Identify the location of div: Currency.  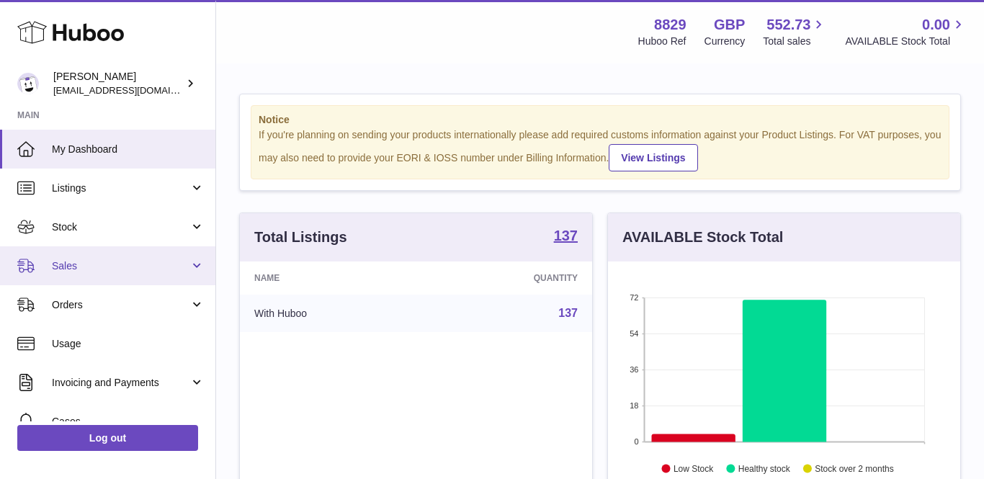
(724, 41).